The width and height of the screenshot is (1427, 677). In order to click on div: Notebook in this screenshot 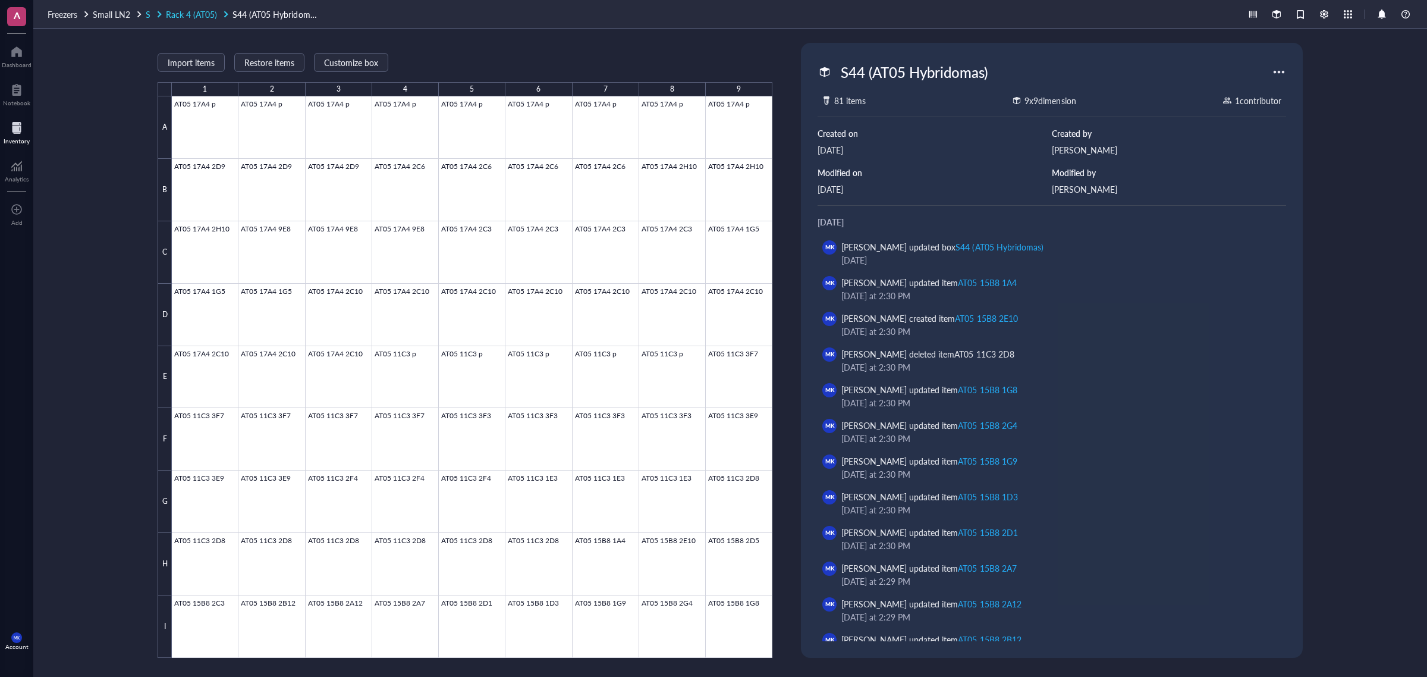, I will do `click(17, 103)`.